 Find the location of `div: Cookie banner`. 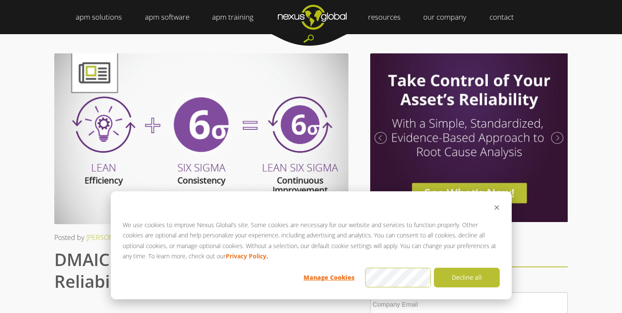

div: Cookie banner is located at coordinates (311, 245).